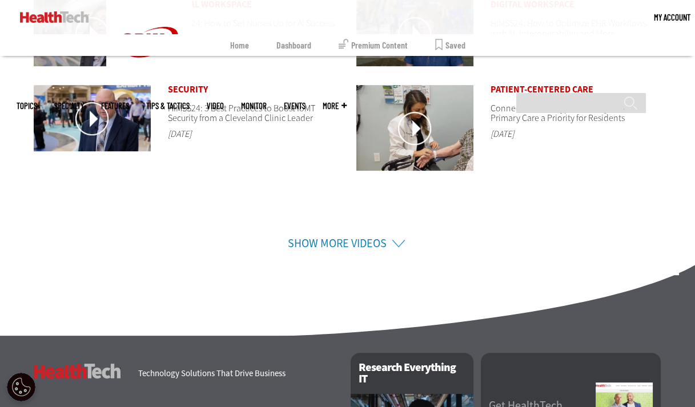  Describe the element at coordinates (149, 81) in the screenshot. I see `a: CDW` at that location.